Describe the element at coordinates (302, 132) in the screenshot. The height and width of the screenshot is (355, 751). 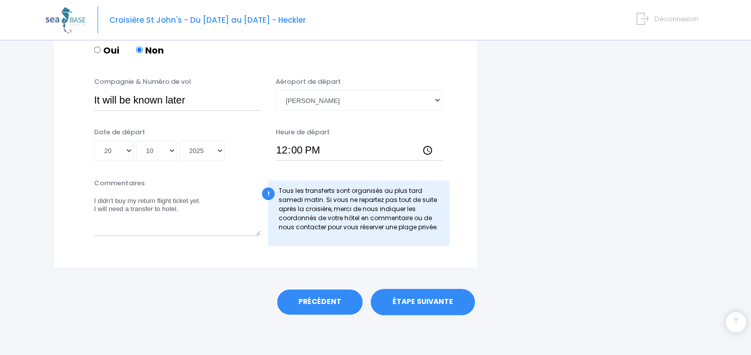
I see `label: Heure de départ` at that location.